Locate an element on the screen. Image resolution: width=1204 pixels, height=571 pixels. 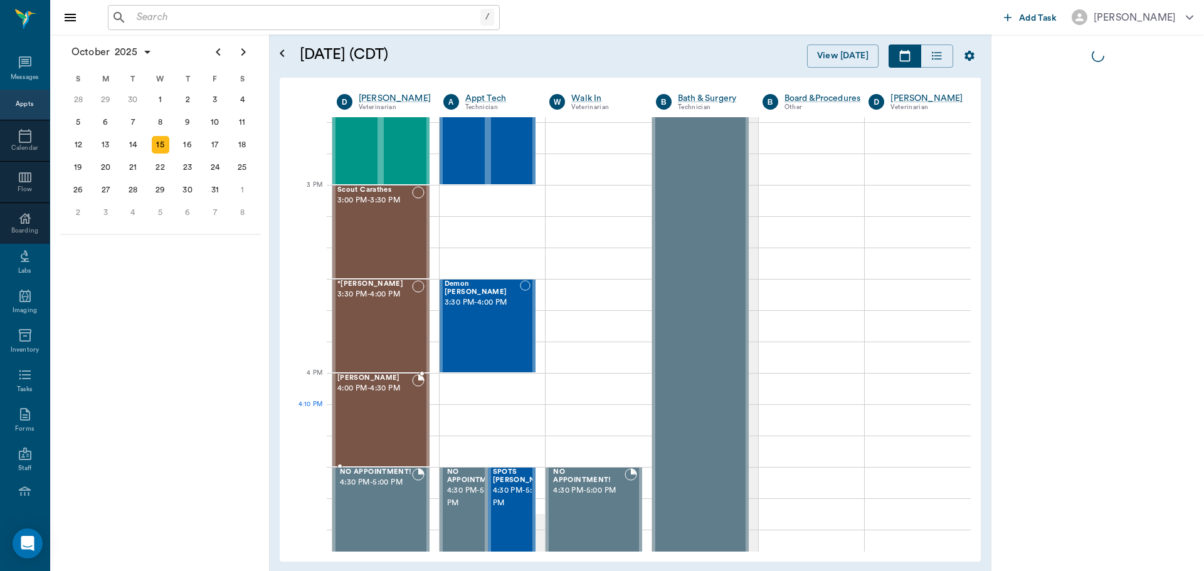
div: Appts is located at coordinates (24, 104).